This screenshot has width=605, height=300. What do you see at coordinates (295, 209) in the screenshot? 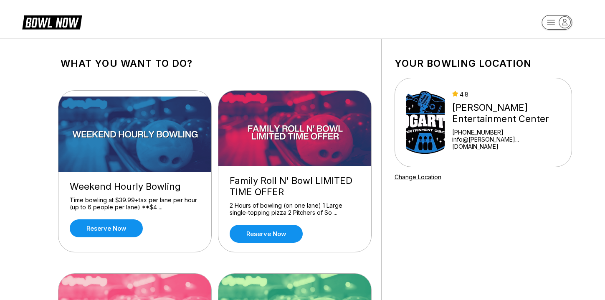
I see `div: 2 Hours of bowling (on one lane) 1 Large single-topping pizza 2 Pitchers of So ...` at bounding box center [295, 209].